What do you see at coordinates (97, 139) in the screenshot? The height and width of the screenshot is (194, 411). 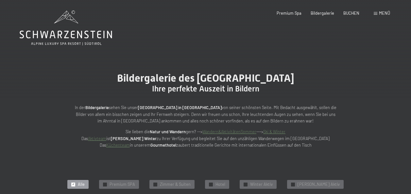 I see `a: Aktivteam` at bounding box center [97, 139].